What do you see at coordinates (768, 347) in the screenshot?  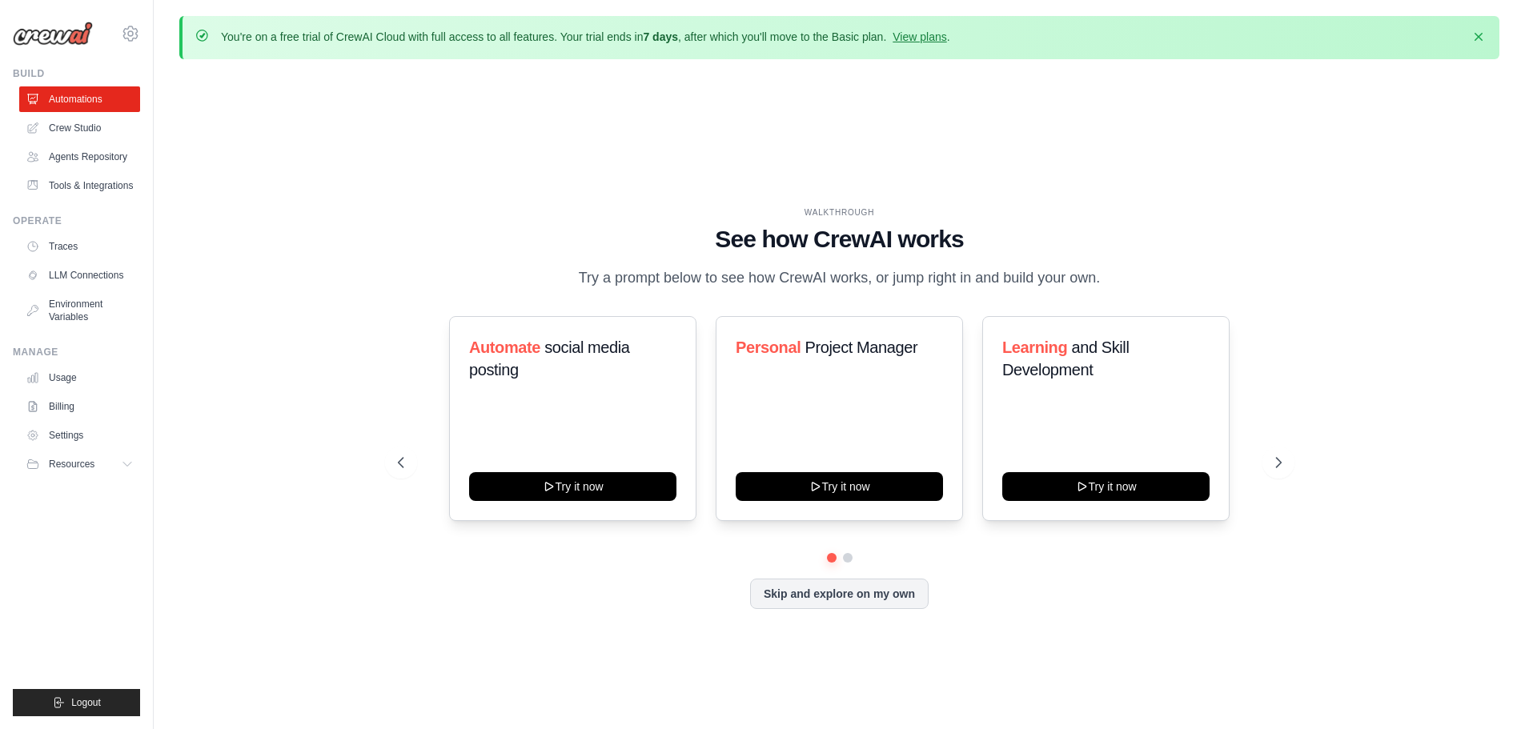 I see `span: Personal` at bounding box center [768, 347].